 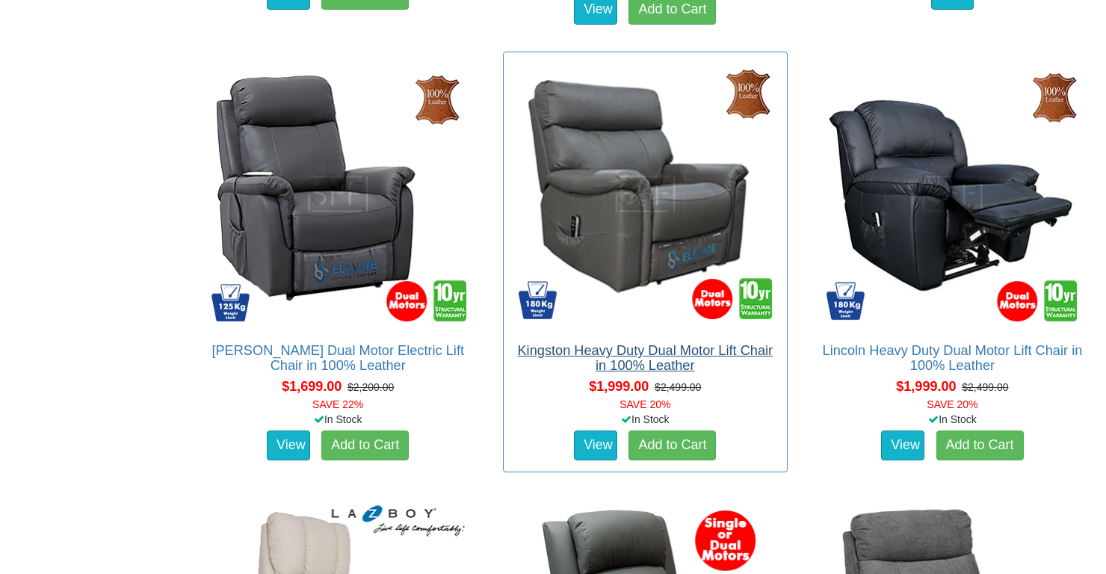 What do you see at coordinates (338, 404) in the screenshot?
I see `font: SAVE 22%` at bounding box center [338, 404].